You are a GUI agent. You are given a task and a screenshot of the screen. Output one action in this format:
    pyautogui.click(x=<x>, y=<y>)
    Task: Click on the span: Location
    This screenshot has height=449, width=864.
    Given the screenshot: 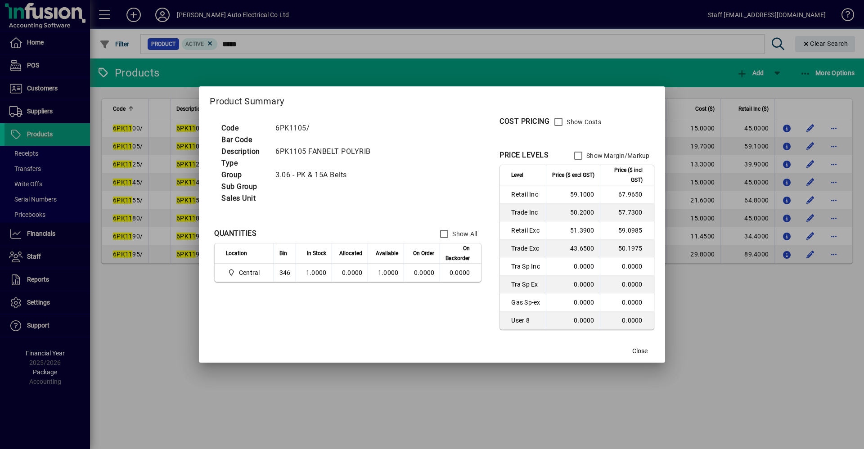 What is the action you would take?
    pyautogui.click(x=236, y=253)
    